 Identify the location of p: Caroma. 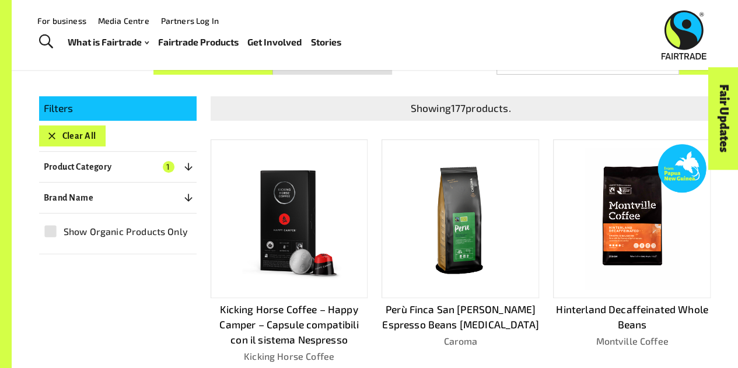
(460, 341).